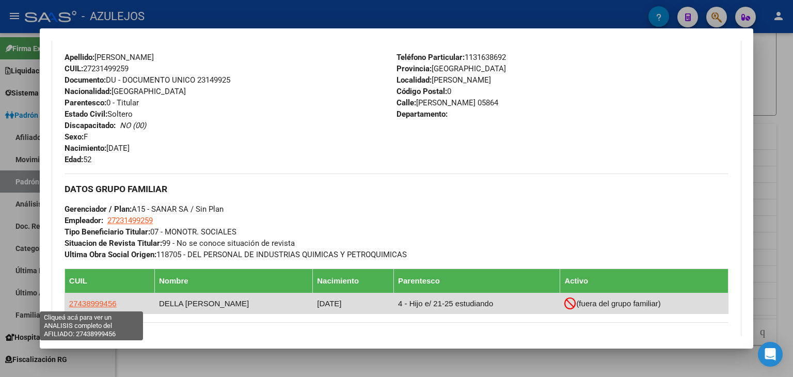 This screenshot has height=377, width=793. I want to click on strong: Nacionalidad:, so click(88, 91).